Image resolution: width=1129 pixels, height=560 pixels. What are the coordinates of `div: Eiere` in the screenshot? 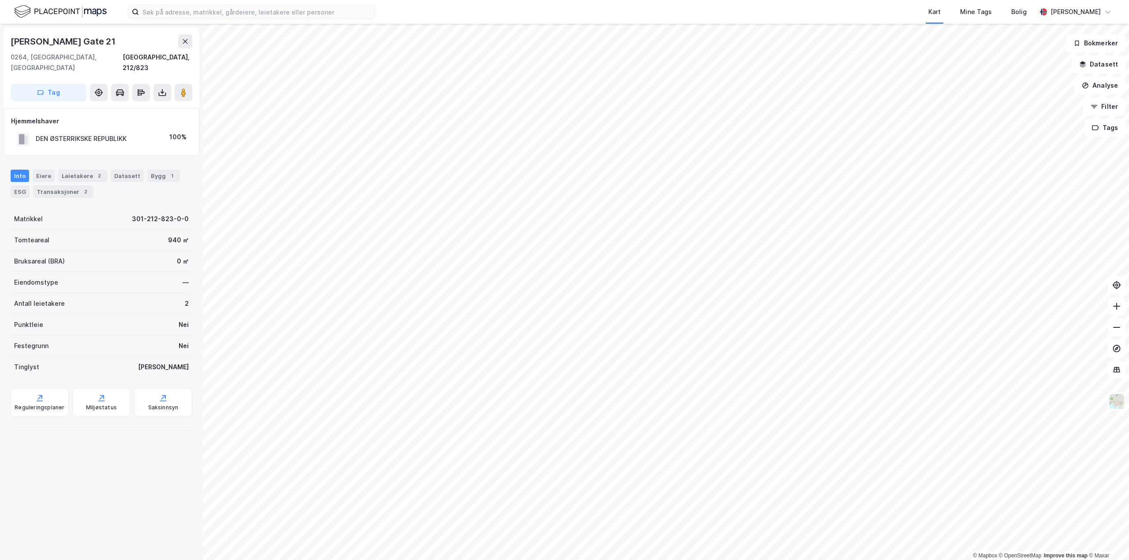 It's located at (44, 176).